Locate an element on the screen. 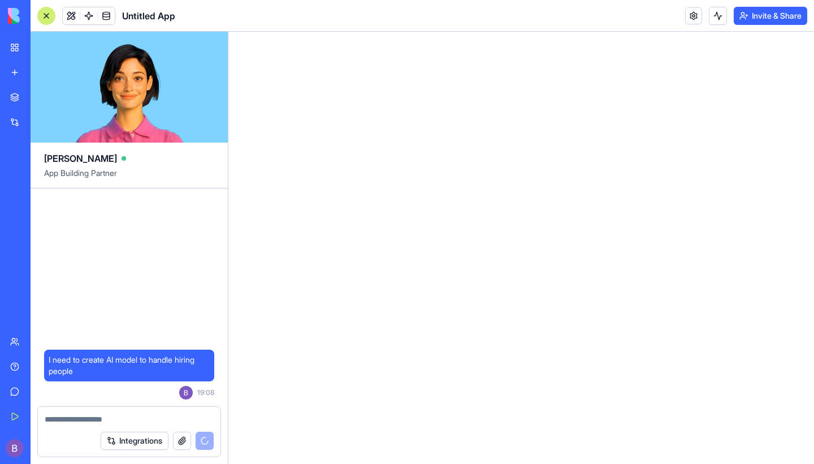 The image size is (814, 464). img: logo is located at coordinates (43, 16).